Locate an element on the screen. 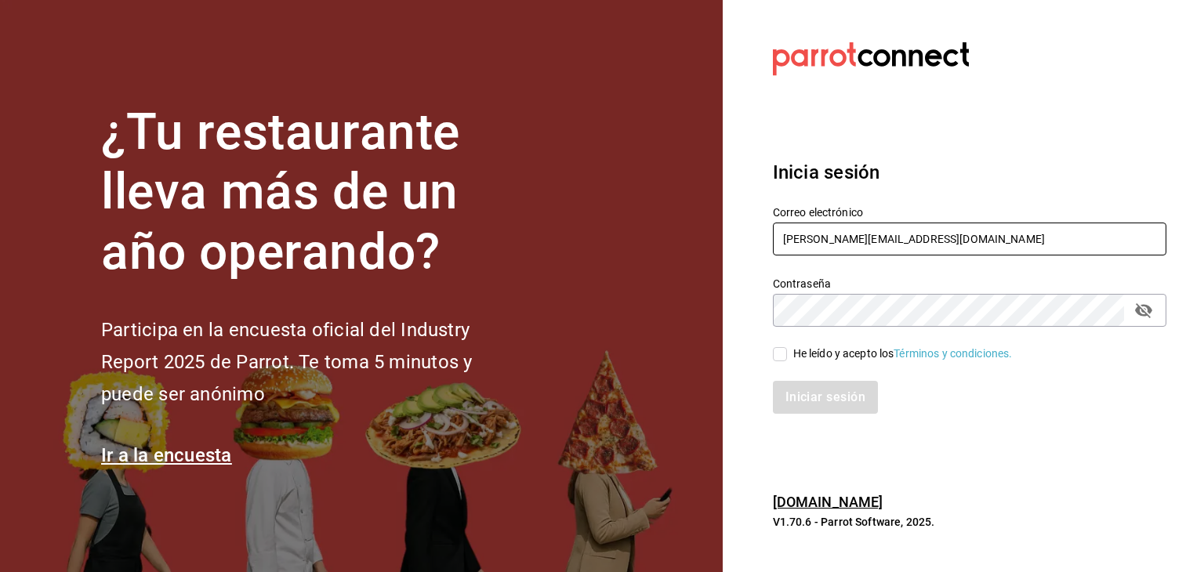 This screenshot has height=572, width=1204. h3: Inicia sesión is located at coordinates (970, 172).